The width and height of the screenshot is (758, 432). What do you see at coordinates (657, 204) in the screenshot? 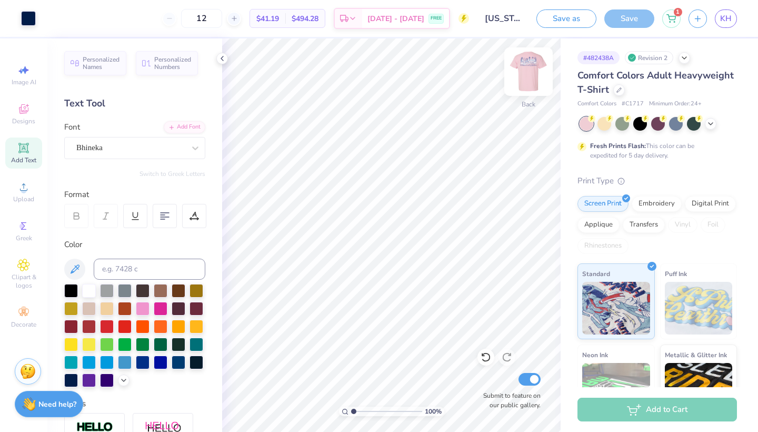
I see `div: Embroidery` at bounding box center [657, 204].